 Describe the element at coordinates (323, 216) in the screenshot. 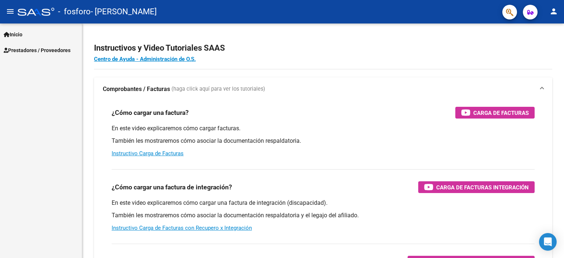

I see `p: También les mostraremos cómo asociar la documentación respaldatoria y el legajo del afiliado.` at that location.